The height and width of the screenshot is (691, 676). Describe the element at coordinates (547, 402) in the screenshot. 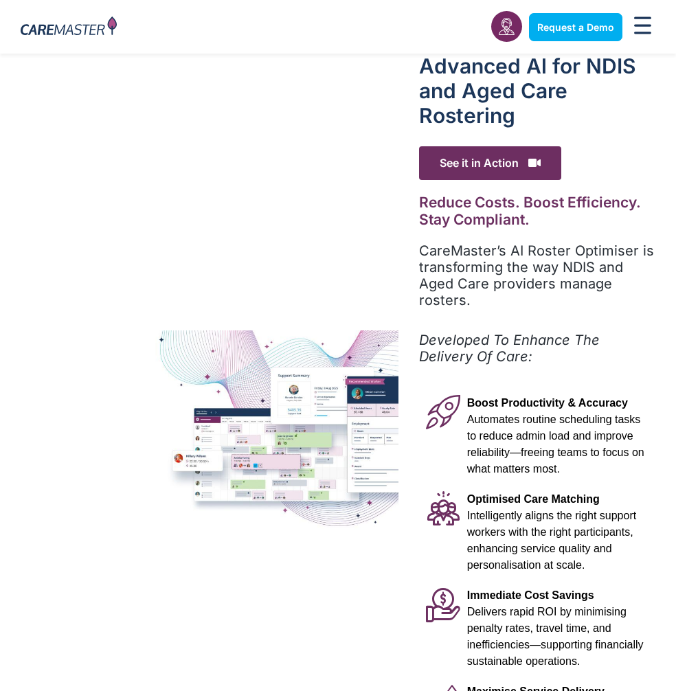

I see `span: Boost Productivity & Accuracy` at that location.